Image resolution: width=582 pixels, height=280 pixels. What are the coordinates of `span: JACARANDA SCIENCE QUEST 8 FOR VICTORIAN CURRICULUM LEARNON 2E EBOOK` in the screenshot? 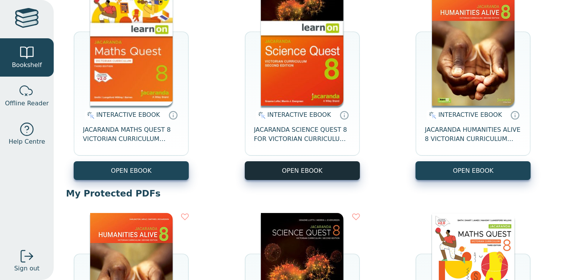 It's located at (302, 135).